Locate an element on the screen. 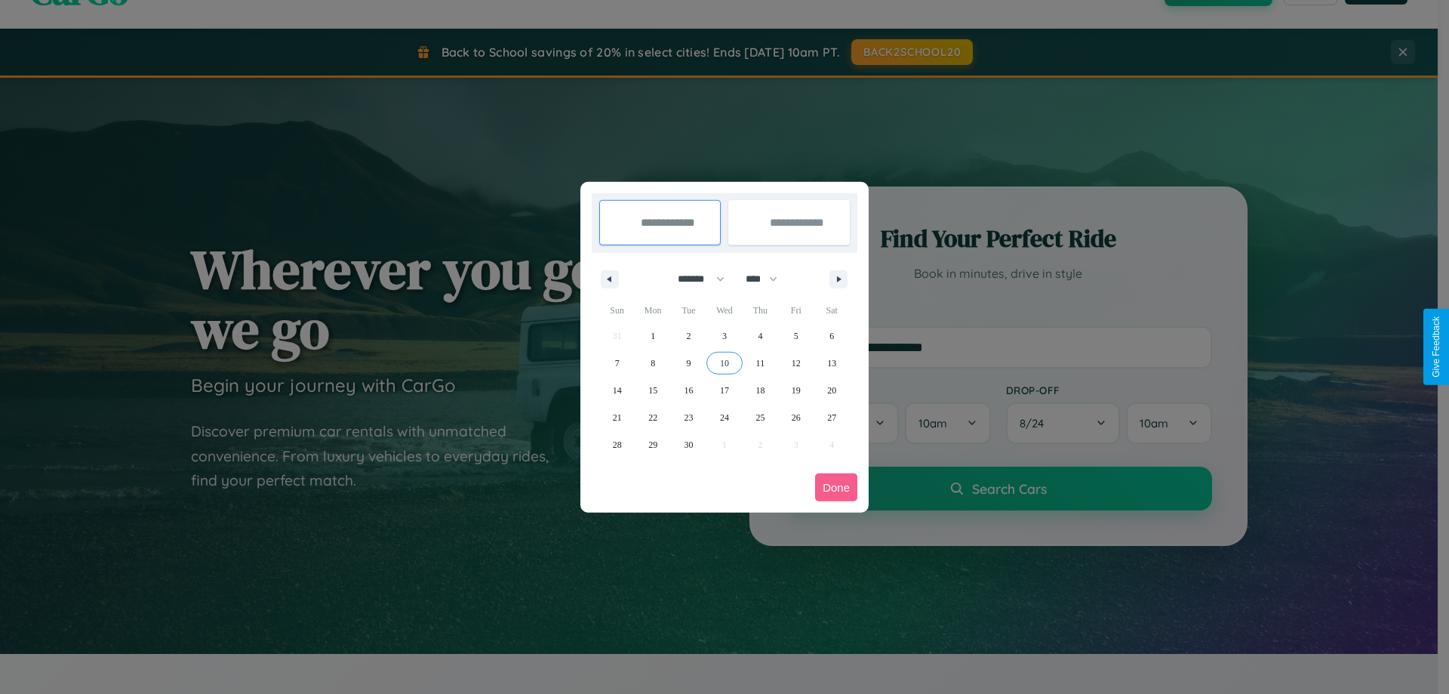 The height and width of the screenshot is (694, 1449). span: 1 is located at coordinates (653, 336).